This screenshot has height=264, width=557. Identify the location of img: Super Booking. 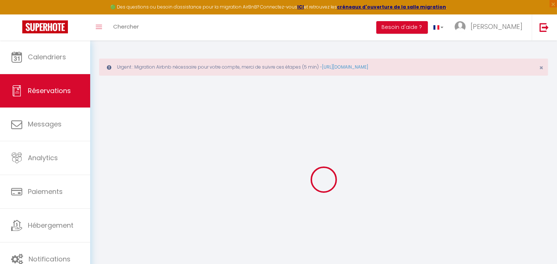
(45, 27).